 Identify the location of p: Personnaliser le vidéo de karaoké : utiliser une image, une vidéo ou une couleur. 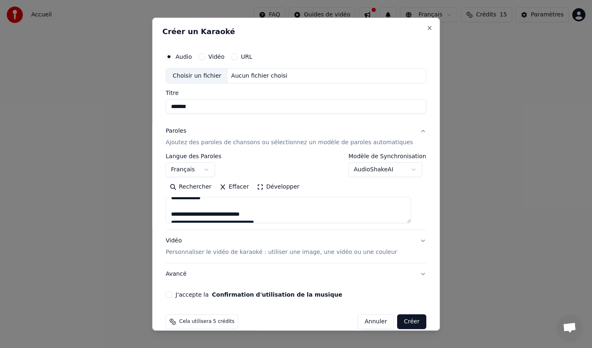
(281, 253).